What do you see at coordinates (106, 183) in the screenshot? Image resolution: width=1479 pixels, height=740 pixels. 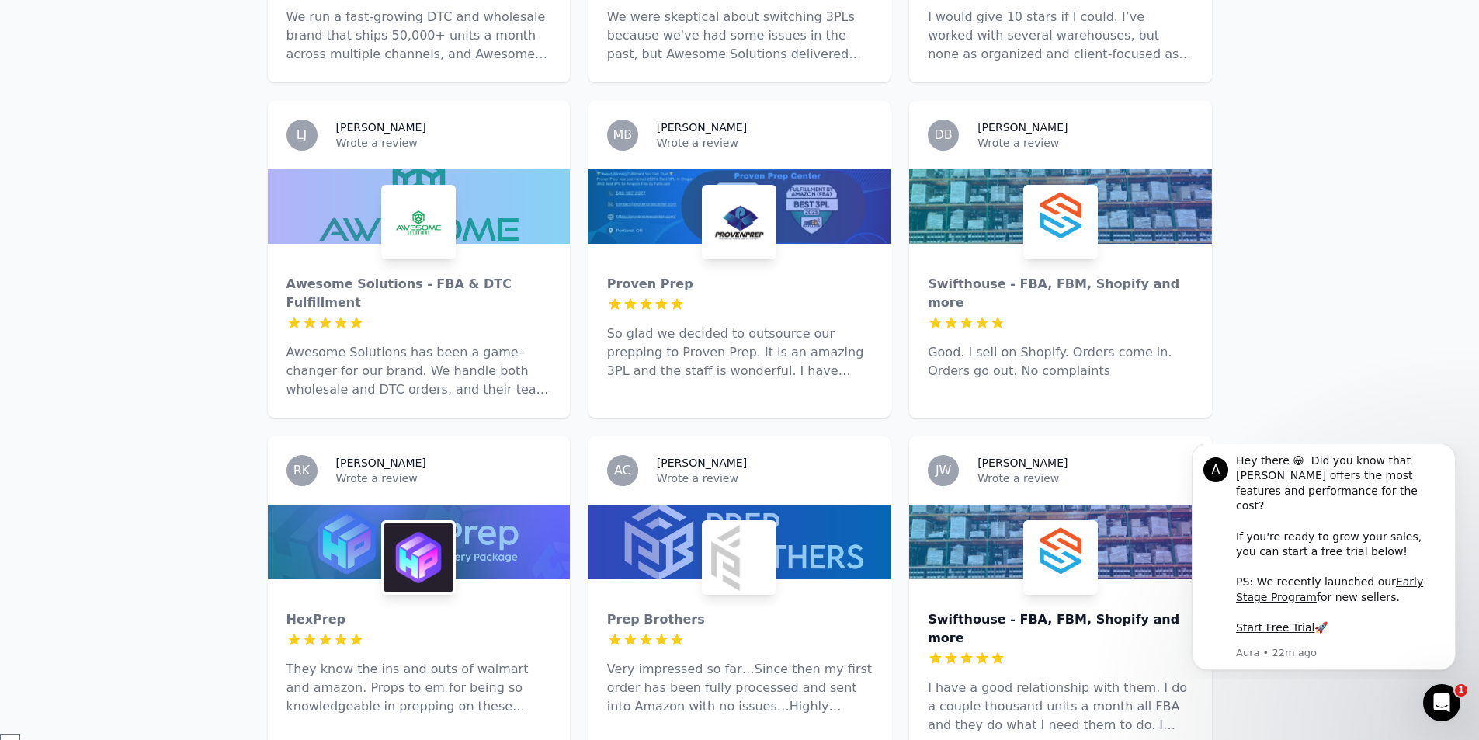 I see `a: Start Free Trial` at bounding box center [106, 183].